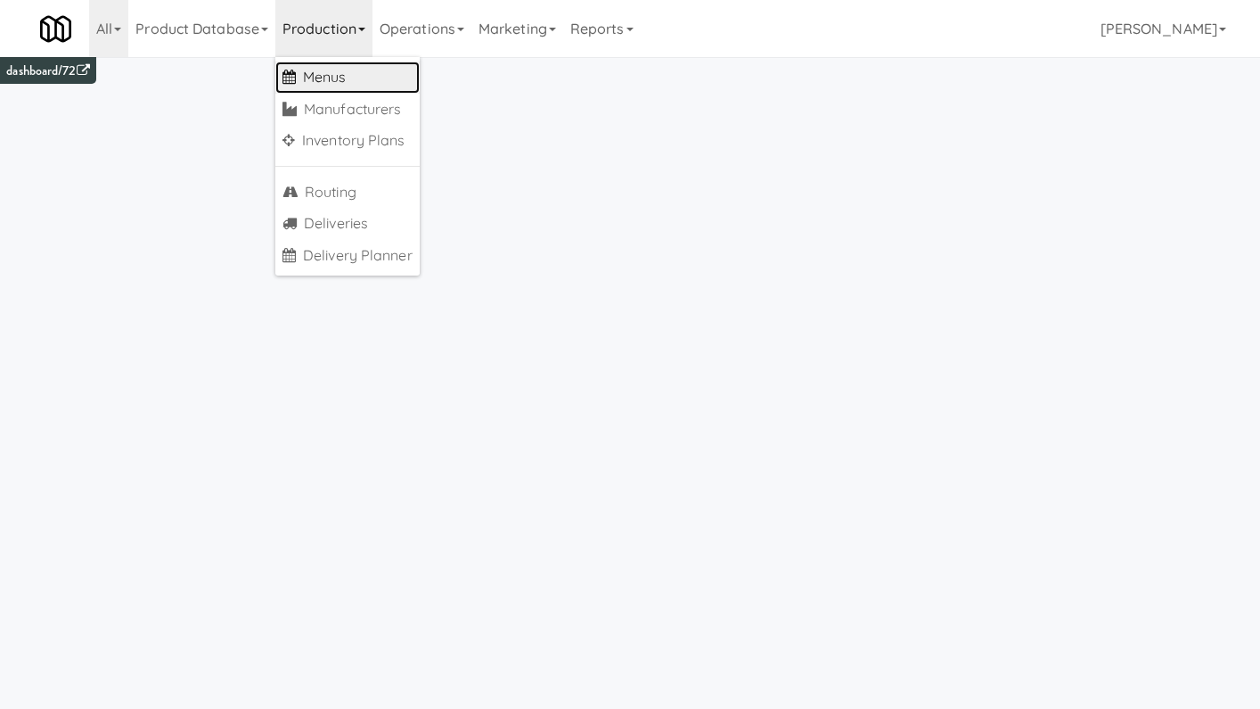  What do you see at coordinates (348, 110) in the screenshot?
I see `a: Manufacturers` at bounding box center [348, 110].